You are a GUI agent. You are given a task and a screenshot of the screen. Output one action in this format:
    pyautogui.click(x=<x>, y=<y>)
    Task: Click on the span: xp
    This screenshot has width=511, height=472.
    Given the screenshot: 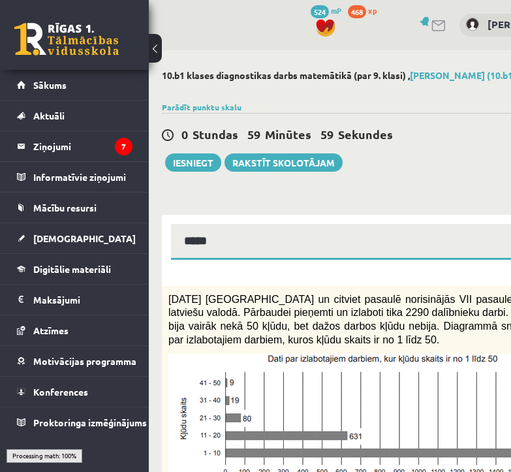 What is the action you would take?
    pyautogui.click(x=372, y=10)
    